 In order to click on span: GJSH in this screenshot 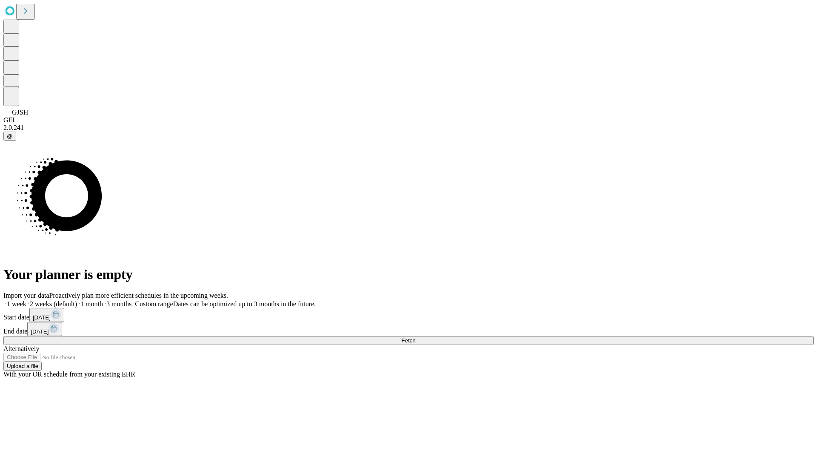, I will do `click(20, 112)`.